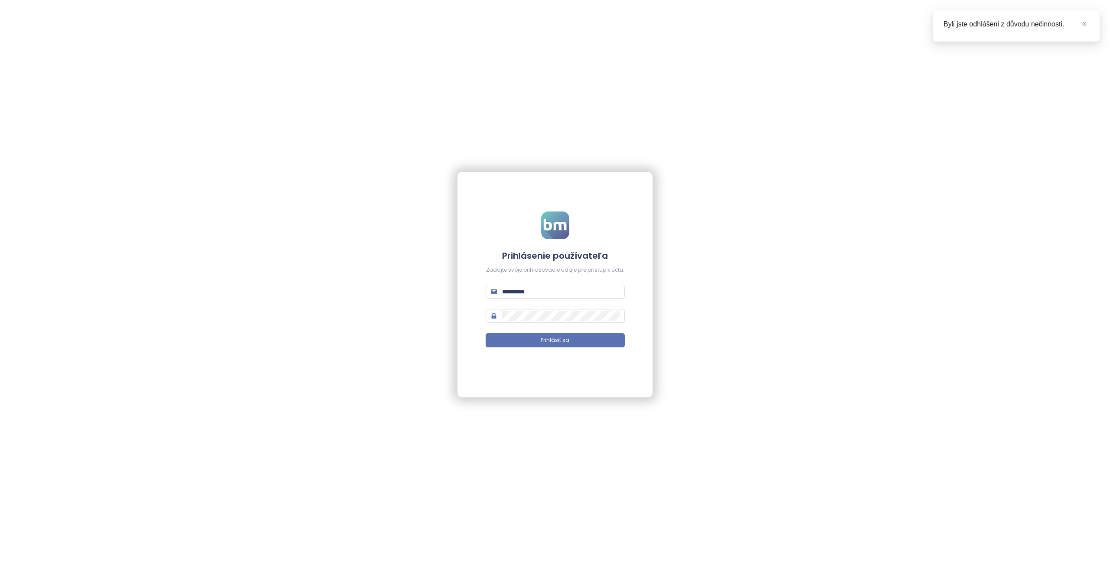 Image resolution: width=1110 pixels, height=569 pixels. I want to click on span: Prihlásiť sa, so click(555, 340).